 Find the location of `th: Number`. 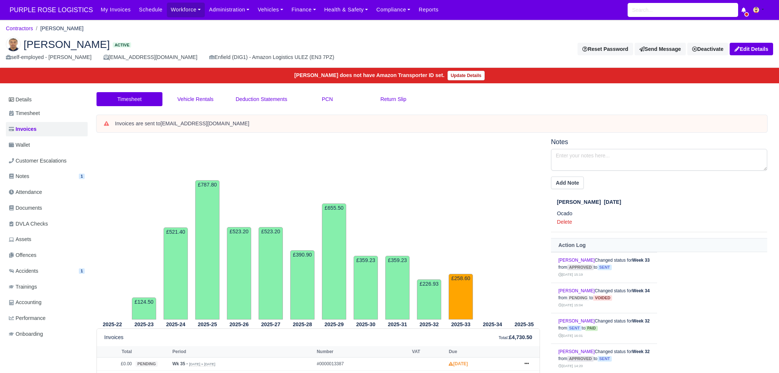

th: Number is located at coordinates (363, 352).